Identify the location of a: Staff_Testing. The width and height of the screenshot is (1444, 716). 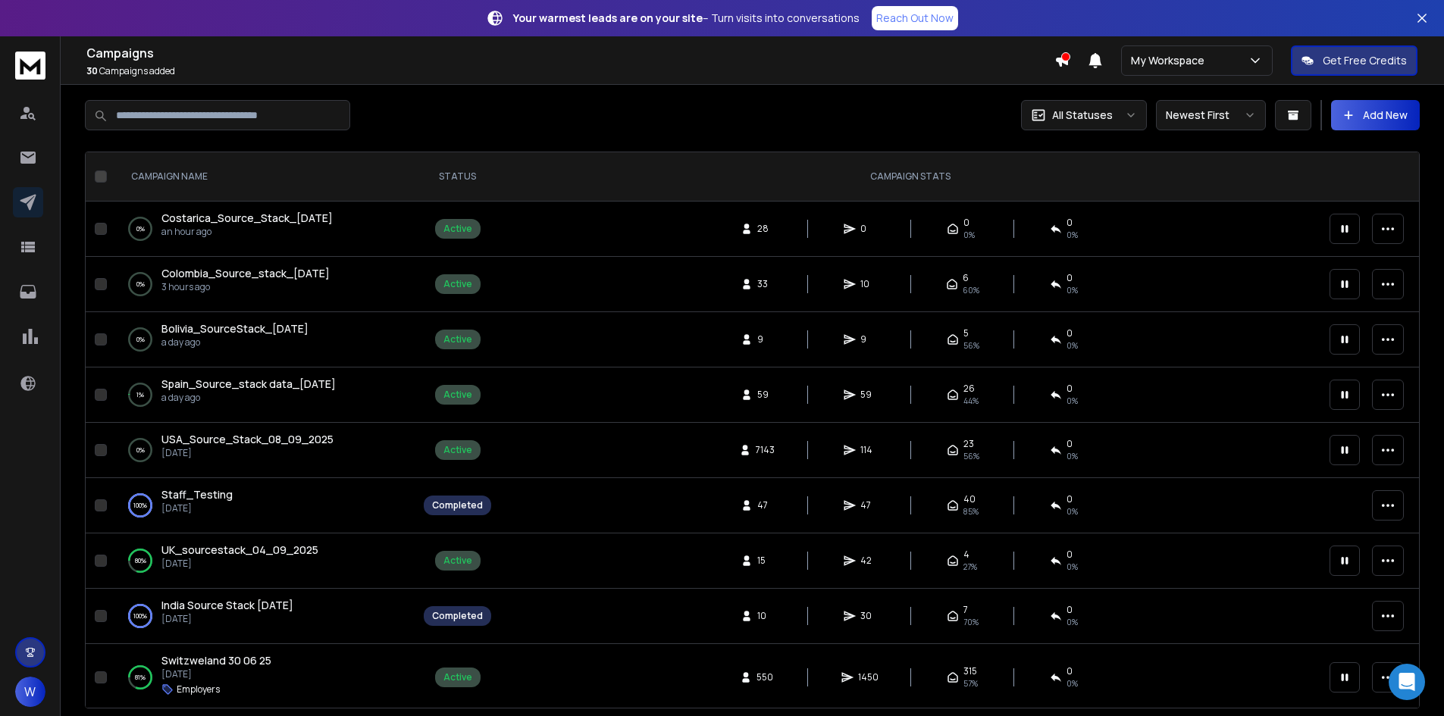
(197, 495).